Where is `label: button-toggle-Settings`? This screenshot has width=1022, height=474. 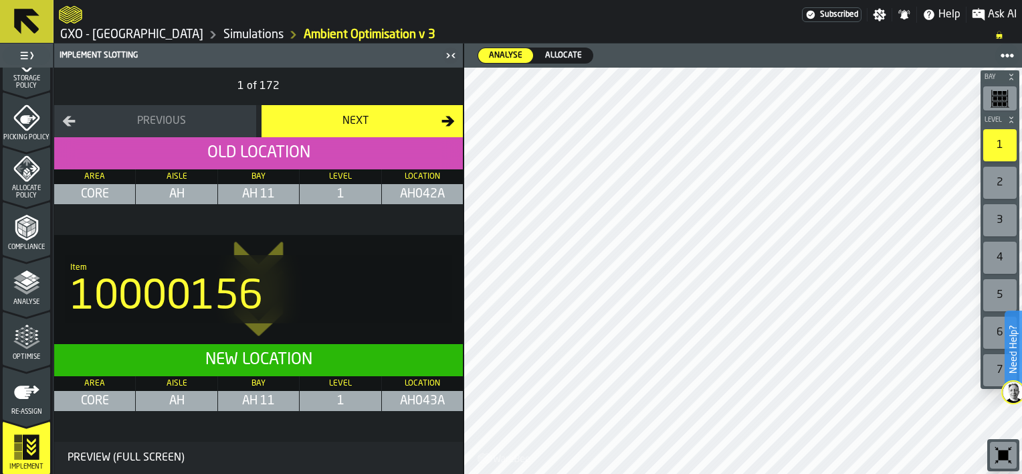 label: button-toggle-Settings is located at coordinates (880, 15).